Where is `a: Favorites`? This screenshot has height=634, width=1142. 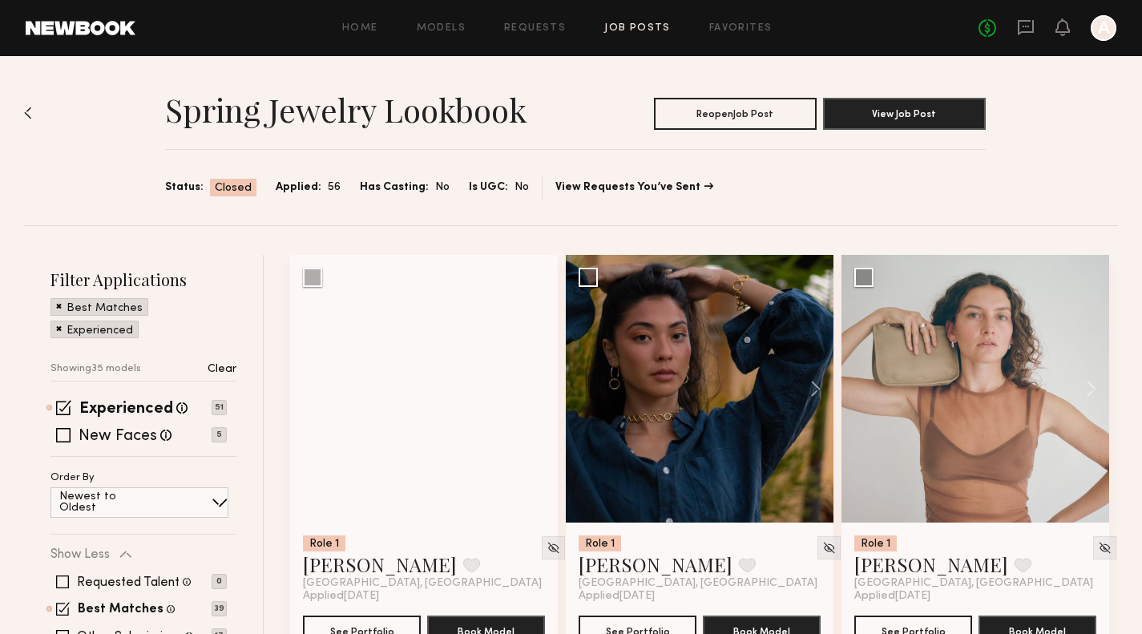
a: Favorites is located at coordinates (740, 28).